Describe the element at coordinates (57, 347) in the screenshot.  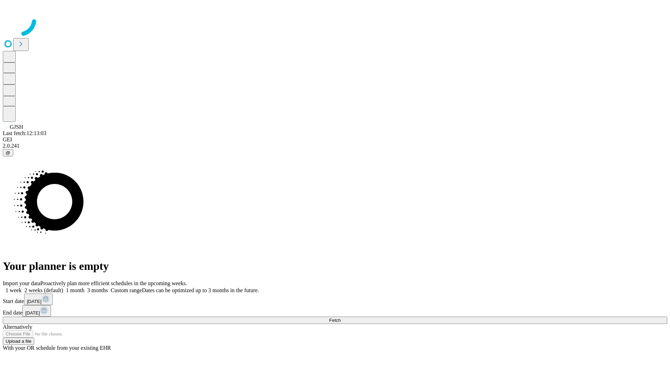
I see `span: With your OR schedule from your existing EHR` at that location.